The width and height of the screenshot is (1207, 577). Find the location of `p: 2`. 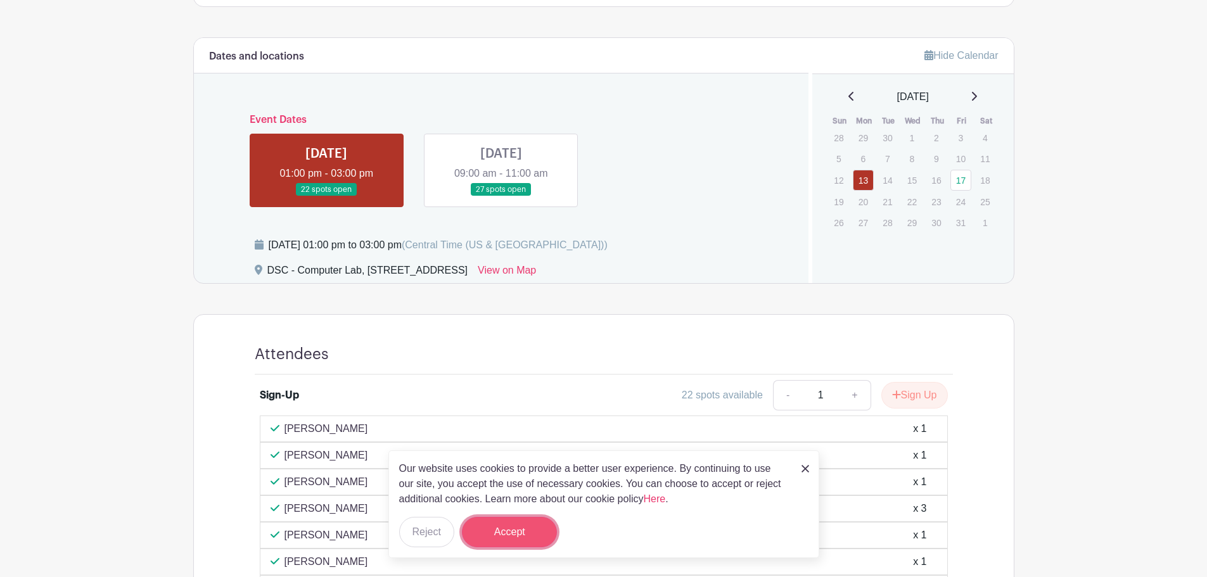

p: 2 is located at coordinates (936, 137).